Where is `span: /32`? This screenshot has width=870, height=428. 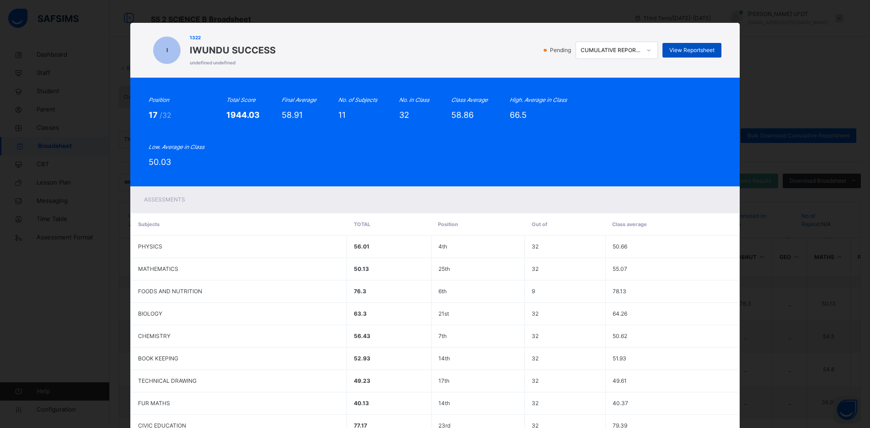
span: /32 is located at coordinates (166, 115).